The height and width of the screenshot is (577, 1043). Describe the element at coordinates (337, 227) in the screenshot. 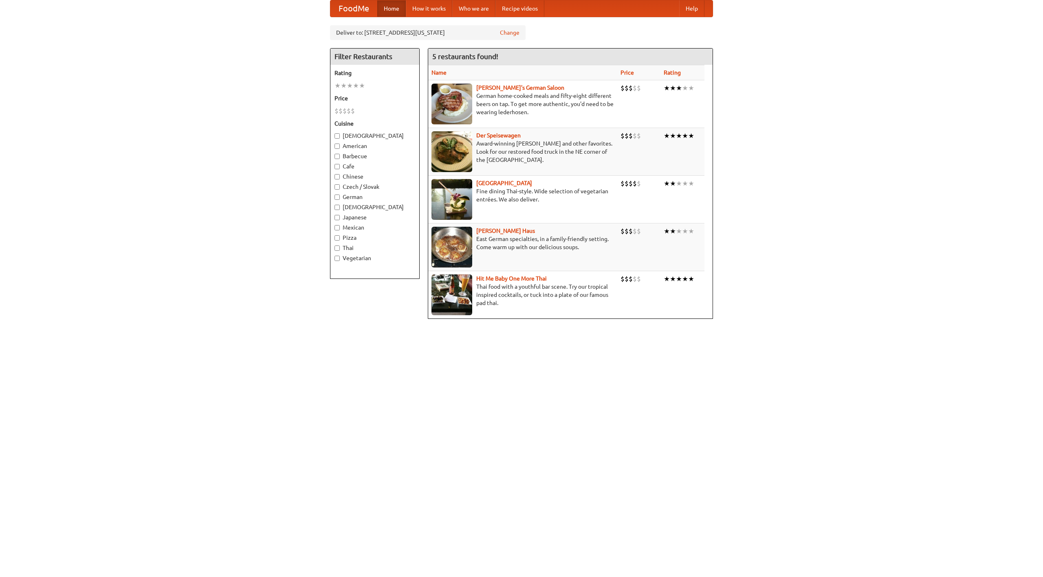

I see `input: Mexican` at that location.